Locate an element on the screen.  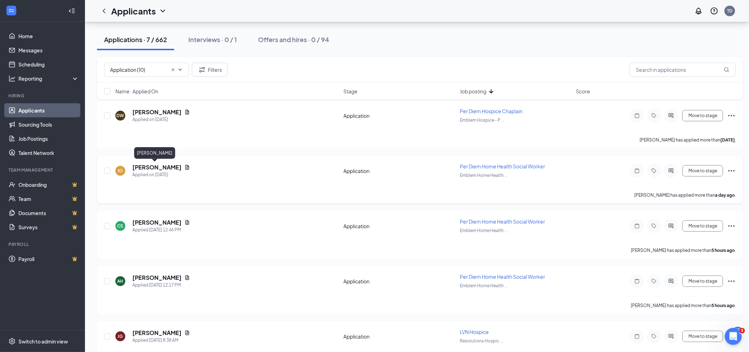
a: Messages is located at coordinates (48, 50).